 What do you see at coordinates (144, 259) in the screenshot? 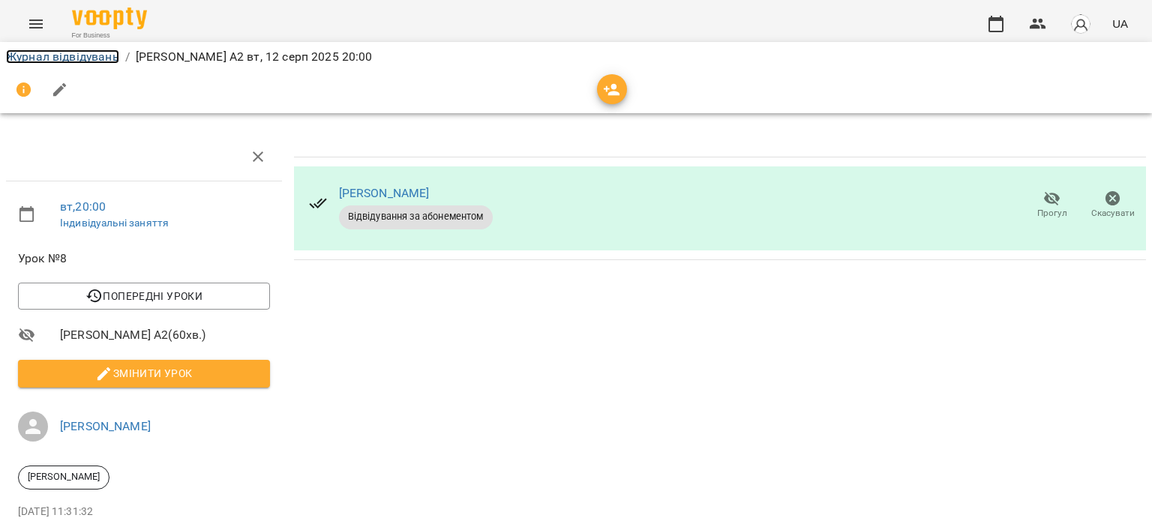
I see `span: Урок №8` at bounding box center [144, 259].